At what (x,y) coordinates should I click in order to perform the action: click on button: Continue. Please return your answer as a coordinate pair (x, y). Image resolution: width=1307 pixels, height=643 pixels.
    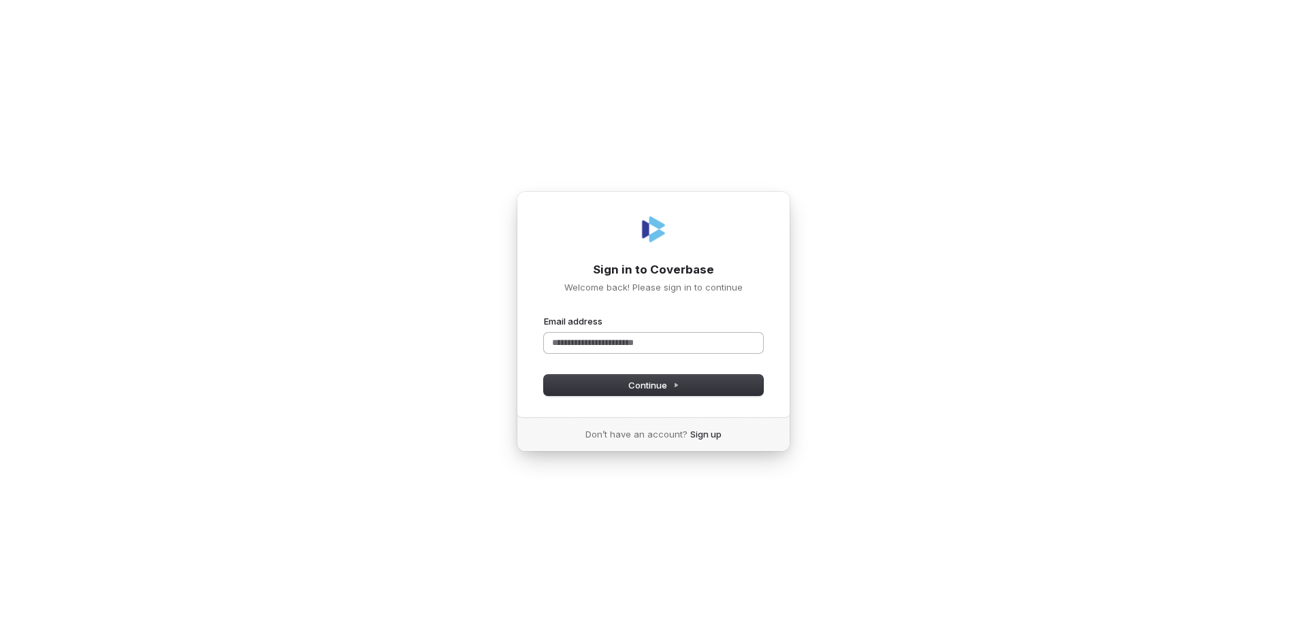
    Looking at the image, I should click on (653, 385).